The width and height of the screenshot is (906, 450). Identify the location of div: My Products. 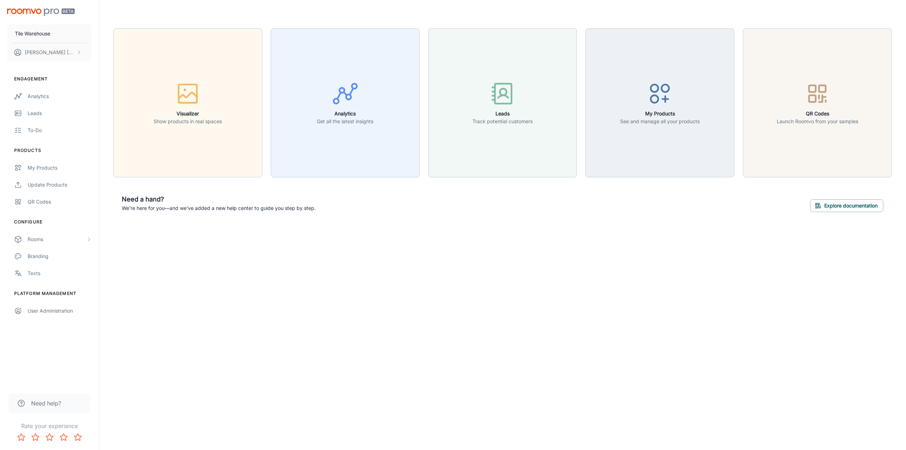
(59, 168).